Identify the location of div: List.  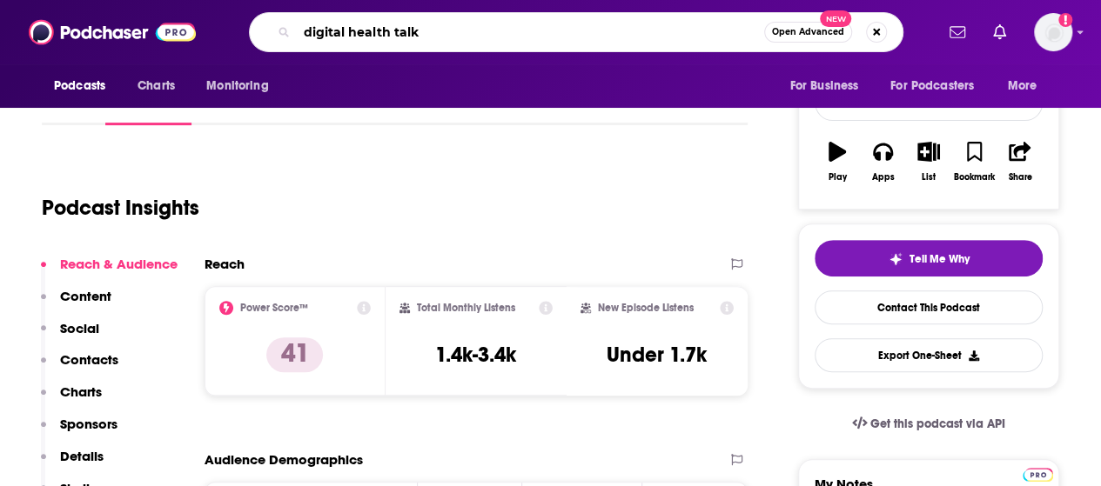
(928, 178).